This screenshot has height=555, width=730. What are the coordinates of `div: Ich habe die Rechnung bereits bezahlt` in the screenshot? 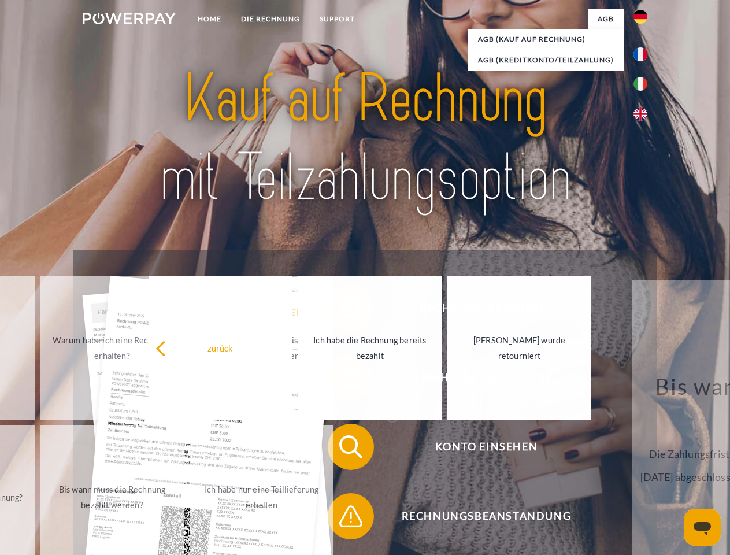 It's located at (369, 348).